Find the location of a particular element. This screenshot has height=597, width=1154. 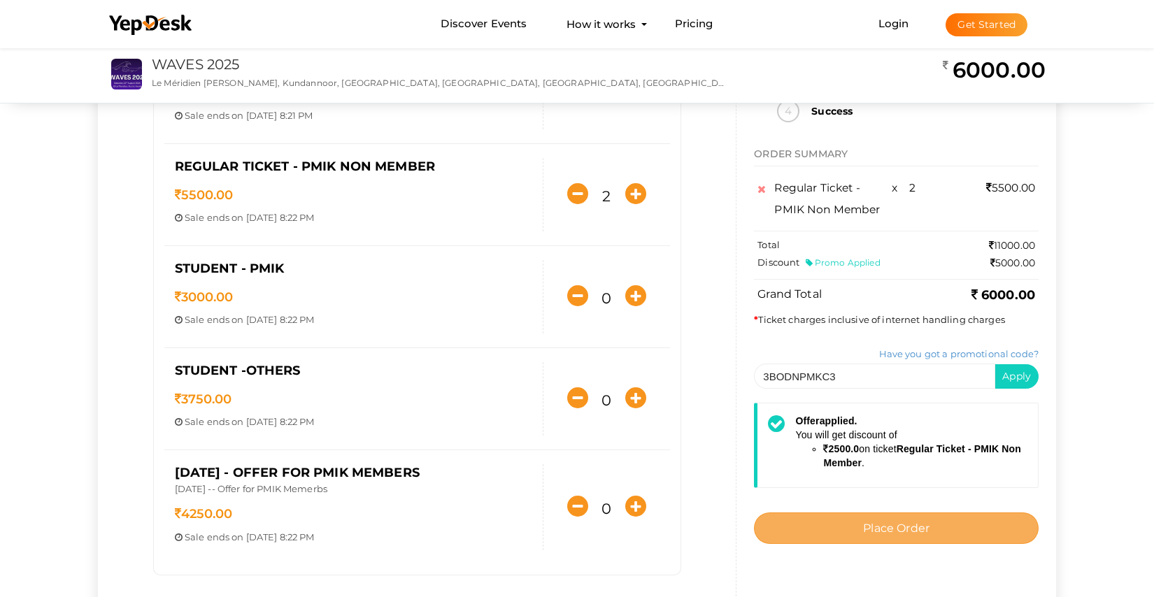

span: ORDER SUMMARY is located at coordinates (800, 154).